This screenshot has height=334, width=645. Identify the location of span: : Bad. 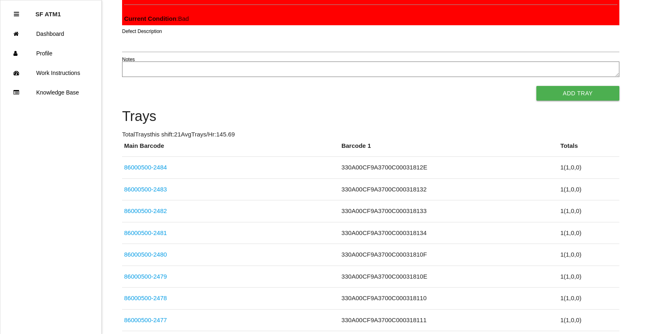
(156, 18).